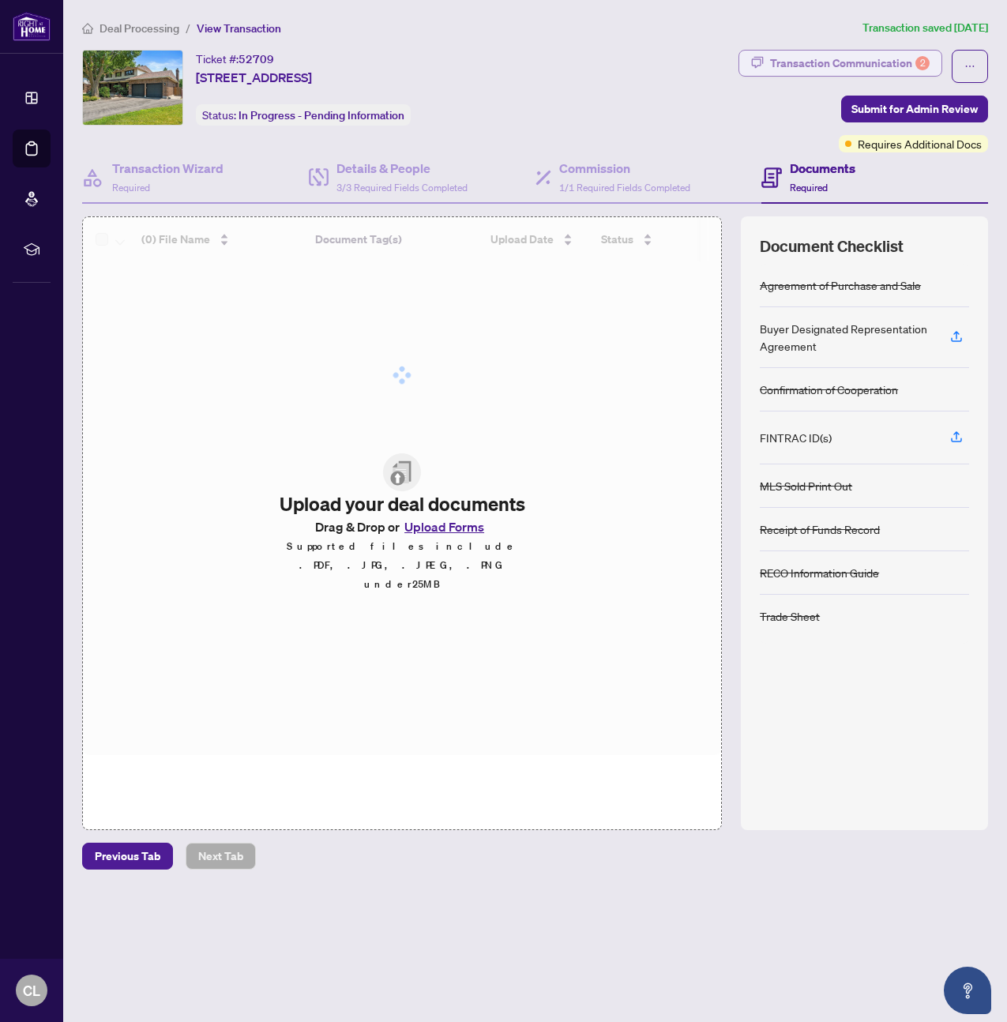 The image size is (1007, 1022). Describe the element at coordinates (402, 168) in the screenshot. I see `h4: Details & People` at that location.